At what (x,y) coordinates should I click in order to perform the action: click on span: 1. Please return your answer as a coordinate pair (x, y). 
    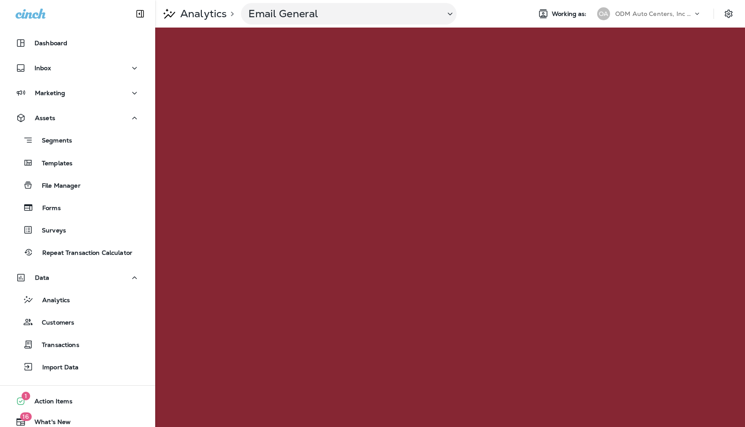
    Looking at the image, I should click on (26, 396).